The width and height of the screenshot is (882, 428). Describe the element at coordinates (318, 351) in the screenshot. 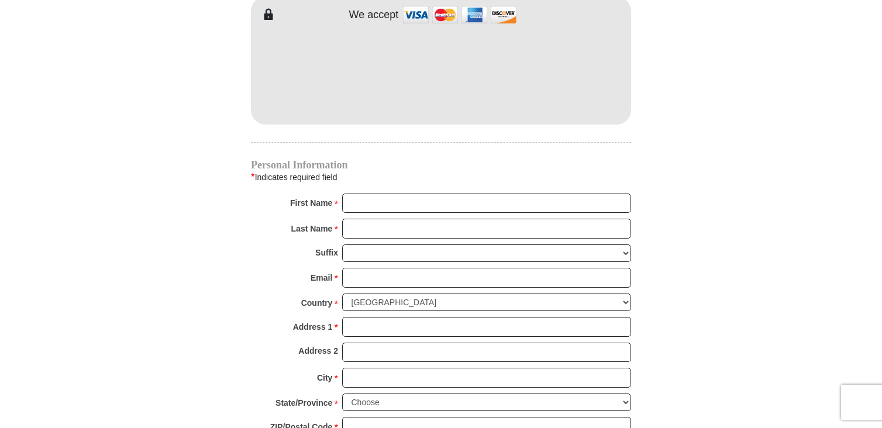

I see `strong: Address 2` at that location.